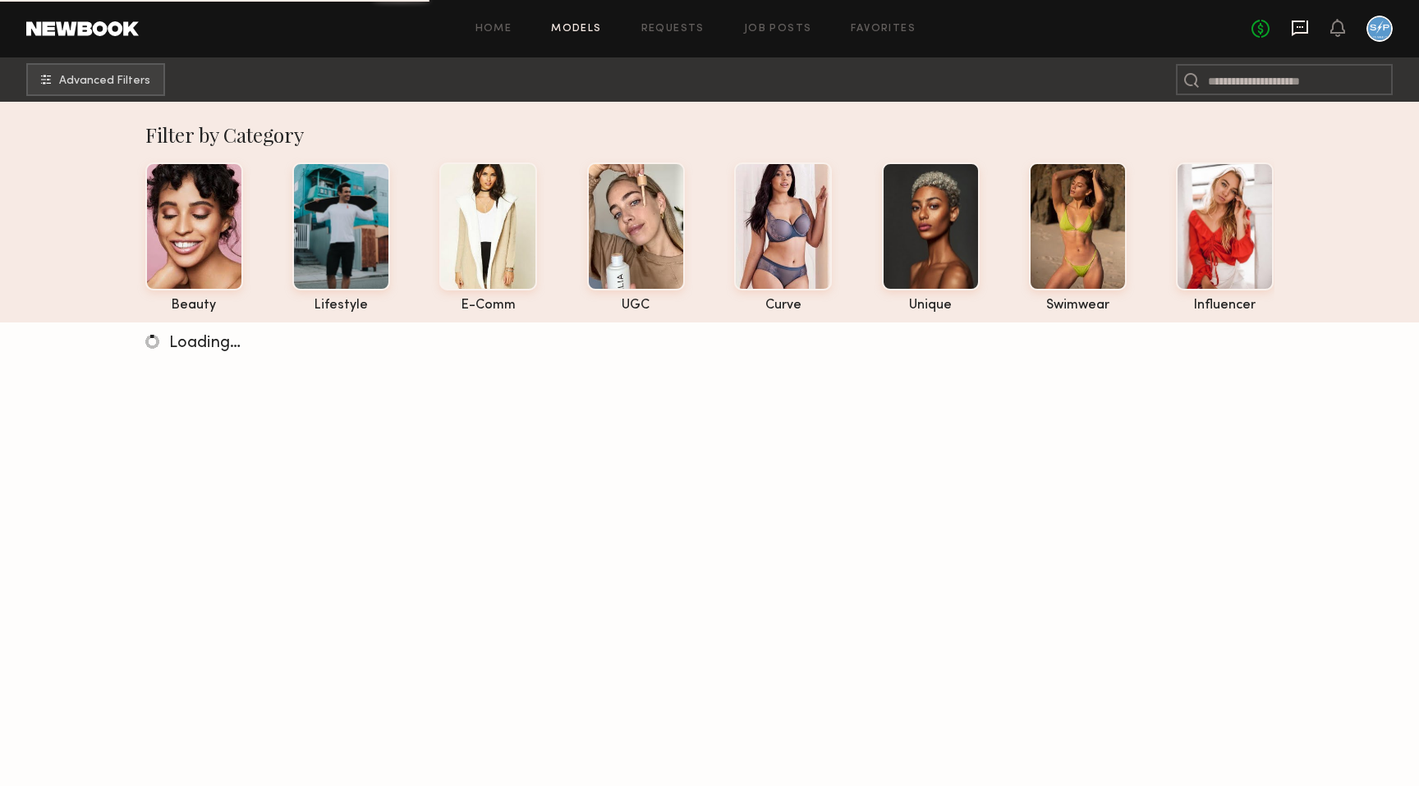  I want to click on a: Job Posts, so click(777, 29).